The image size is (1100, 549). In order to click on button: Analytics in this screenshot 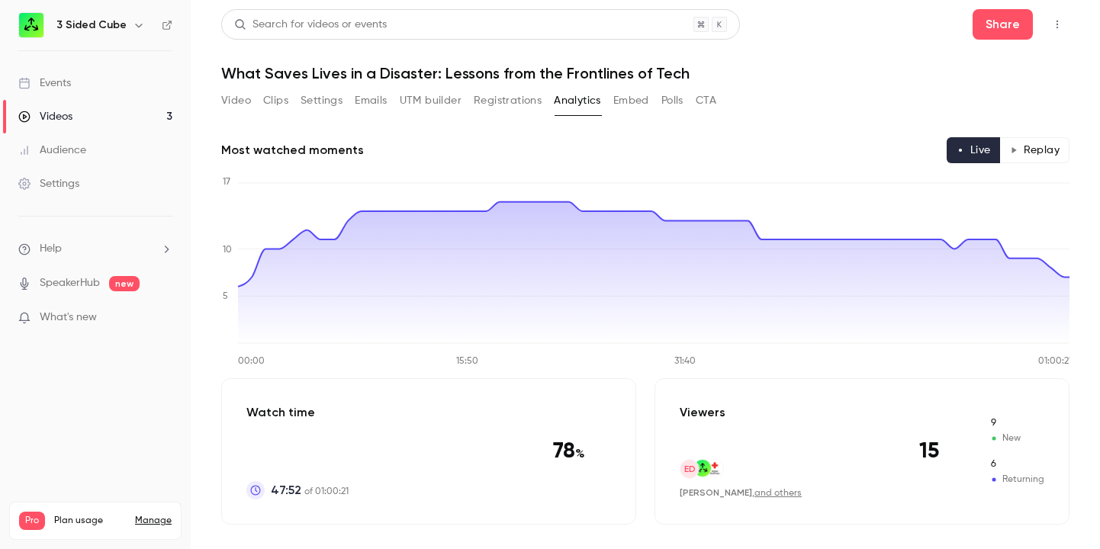, I will do `click(577, 101)`.